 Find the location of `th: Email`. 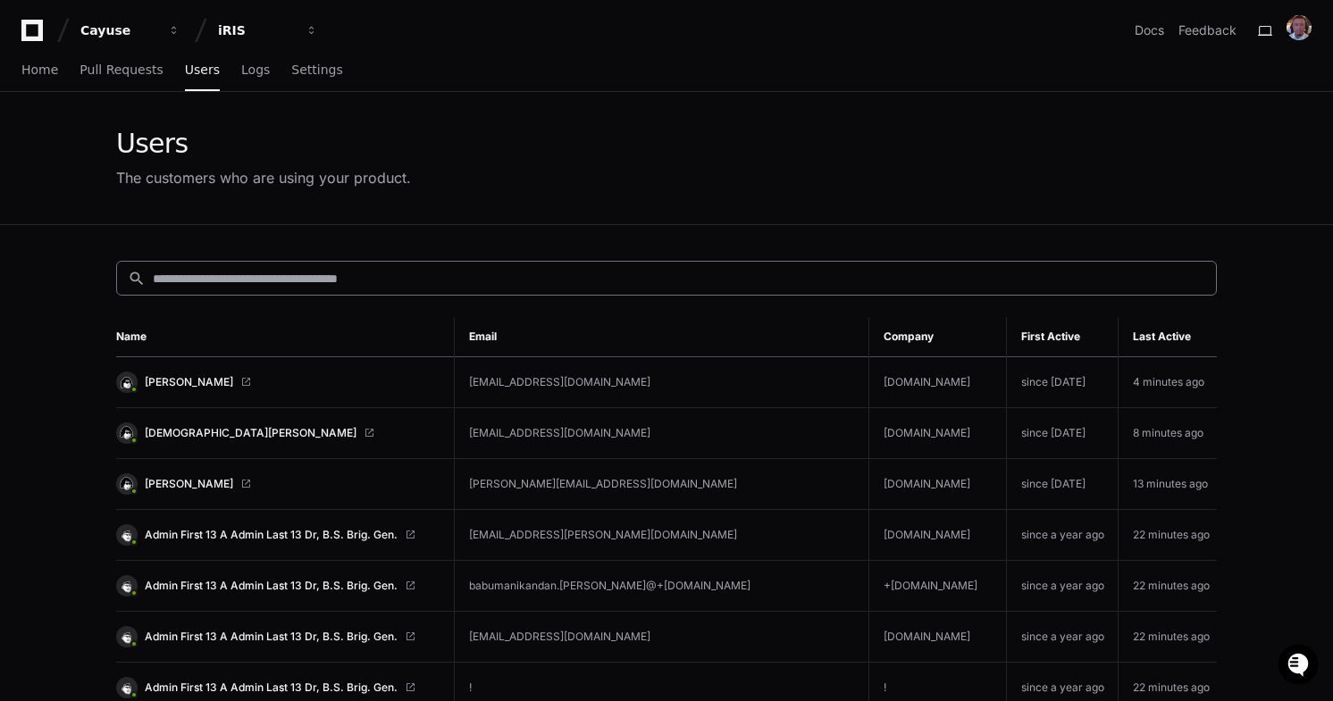

th: Email is located at coordinates (661, 337).